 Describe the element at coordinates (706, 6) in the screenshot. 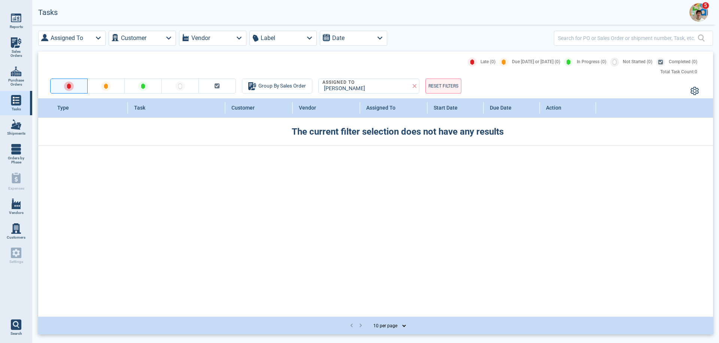

I see `span: 5` at that location.